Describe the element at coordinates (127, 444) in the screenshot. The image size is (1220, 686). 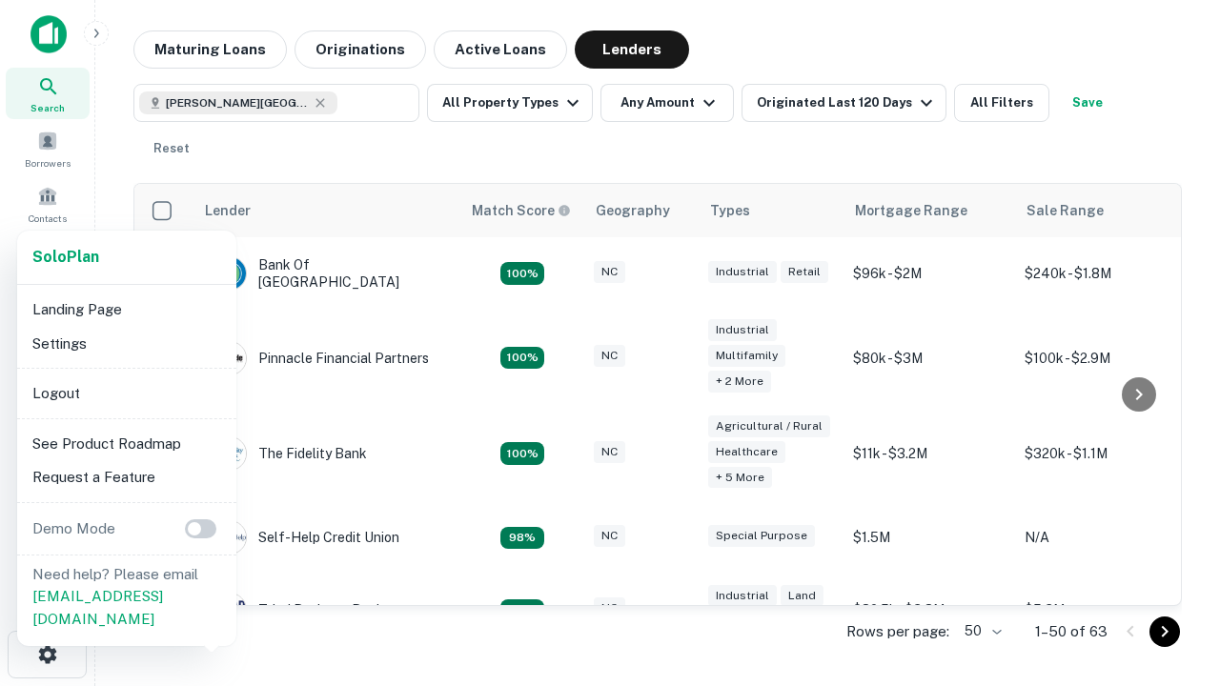
I see `li: See Product Roadmap` at that location.